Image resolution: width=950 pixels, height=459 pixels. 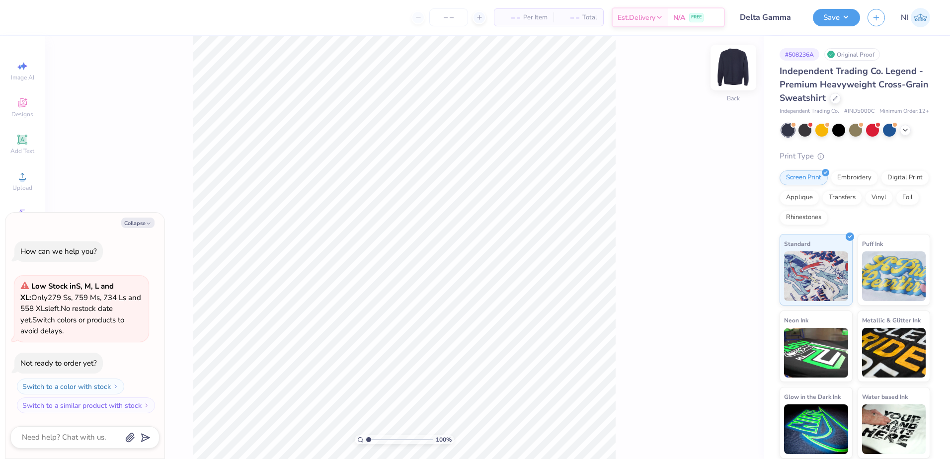 I want to click on button: Switch to a color with stock, so click(x=71, y=387).